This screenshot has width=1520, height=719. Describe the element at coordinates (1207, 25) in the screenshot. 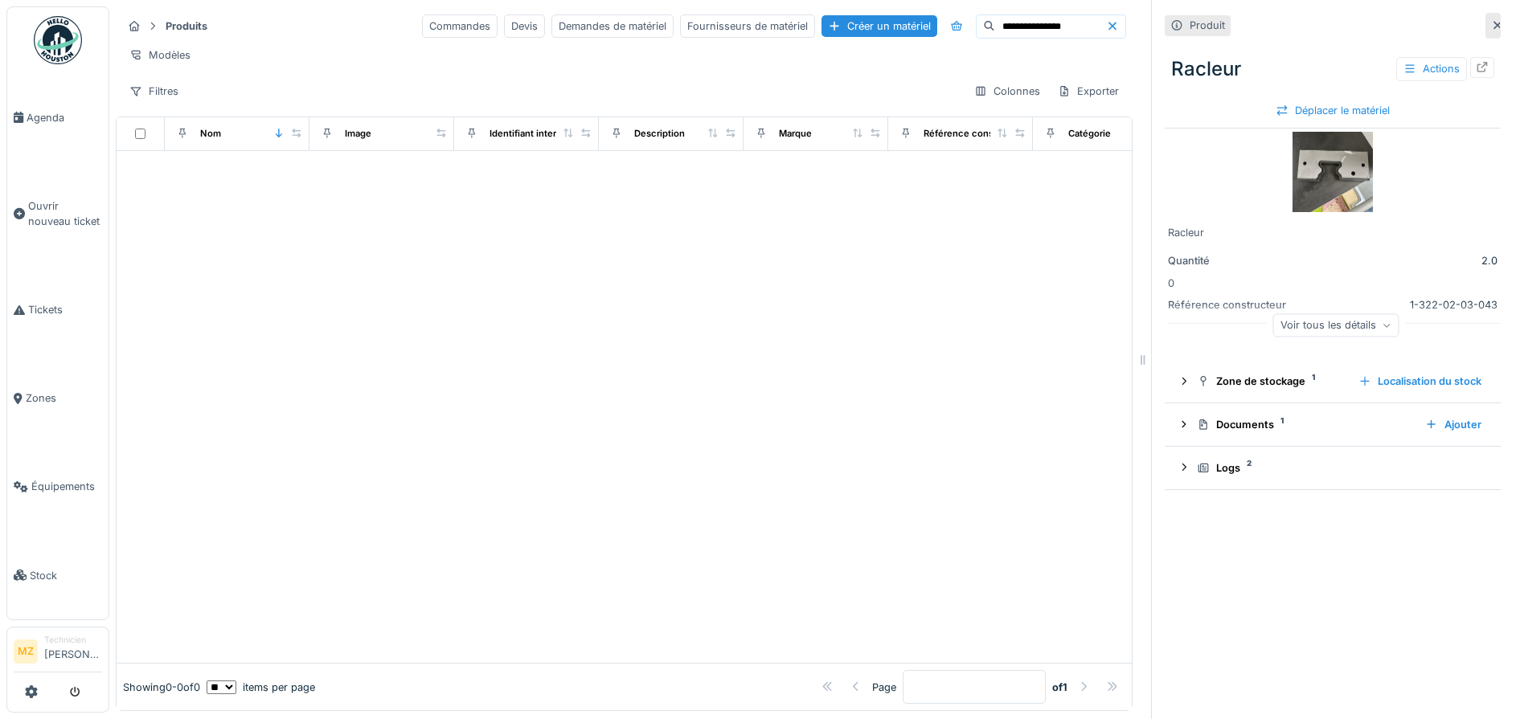

I see `div: Produit` at that location.